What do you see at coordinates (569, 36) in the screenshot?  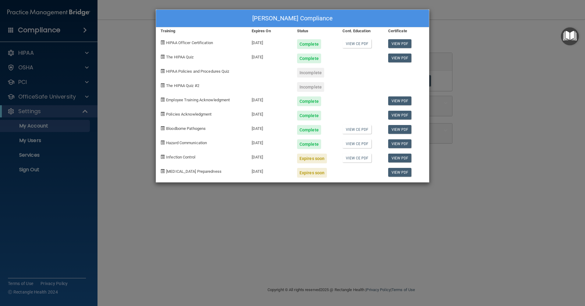 I see `button: Open Resource Center` at bounding box center [569, 36].